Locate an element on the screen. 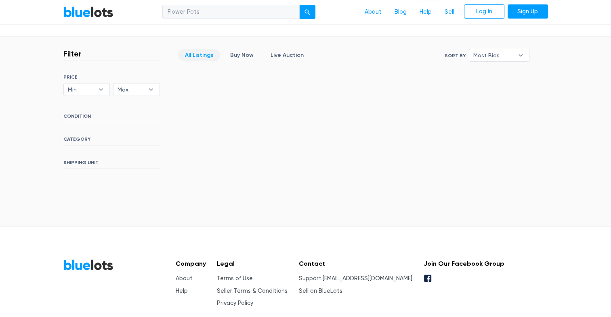 Image resolution: width=611 pixels, height=317 pixels. span: Max is located at coordinates (131, 90).